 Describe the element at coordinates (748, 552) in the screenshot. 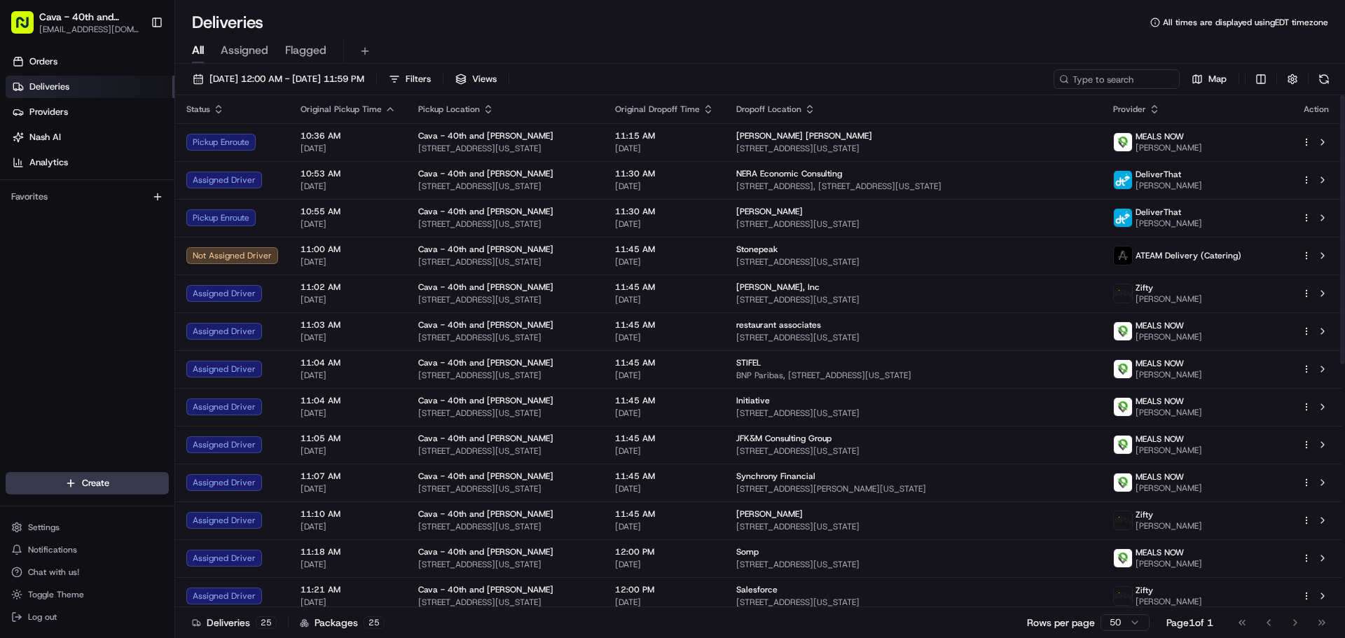

I see `span: Somp` at that location.